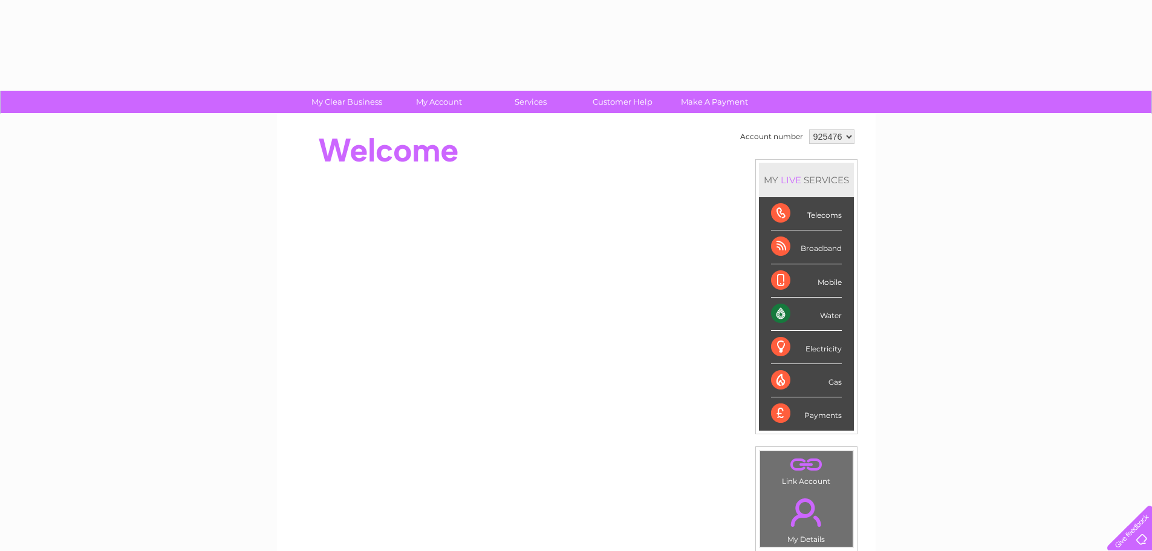 The width and height of the screenshot is (1152, 551). Describe the element at coordinates (806, 281) in the screenshot. I see `div: Mobile` at that location.